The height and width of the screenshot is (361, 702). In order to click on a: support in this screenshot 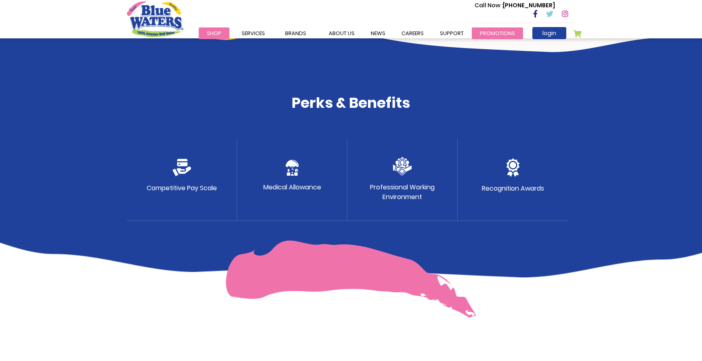, I will do `click(452, 33)`.